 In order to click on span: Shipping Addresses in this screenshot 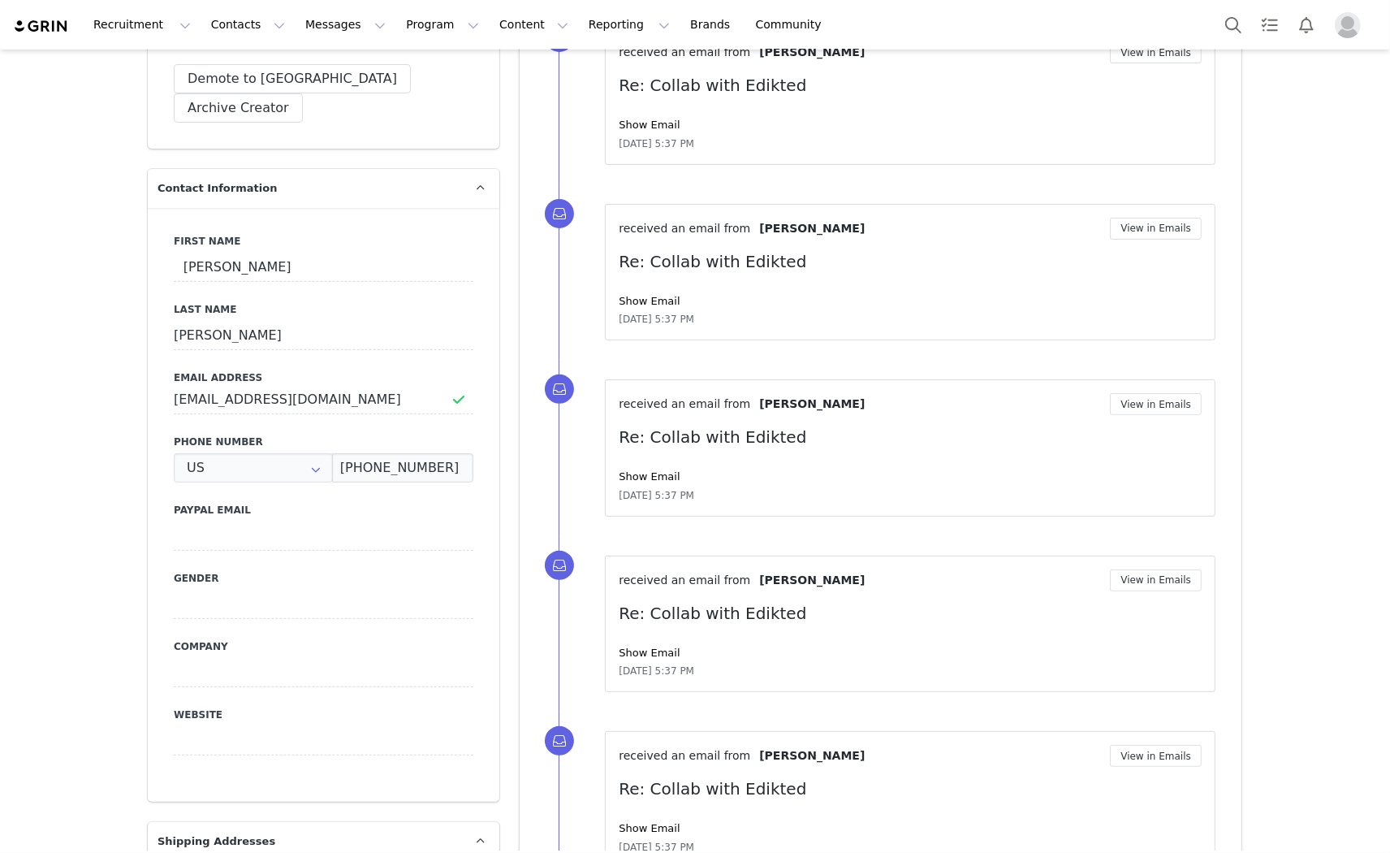, I will do `click(216, 841)`.